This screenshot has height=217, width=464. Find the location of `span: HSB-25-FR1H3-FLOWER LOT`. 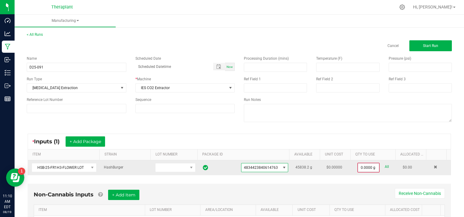

span: HSB-25-FR1H3-FLOWER LOT is located at coordinates (60, 168).